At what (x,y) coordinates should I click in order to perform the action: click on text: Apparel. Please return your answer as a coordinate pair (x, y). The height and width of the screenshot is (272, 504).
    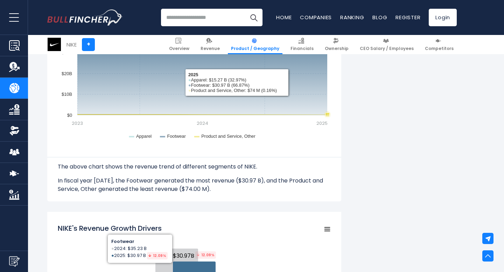
    Looking at the image, I should click on (144, 136).